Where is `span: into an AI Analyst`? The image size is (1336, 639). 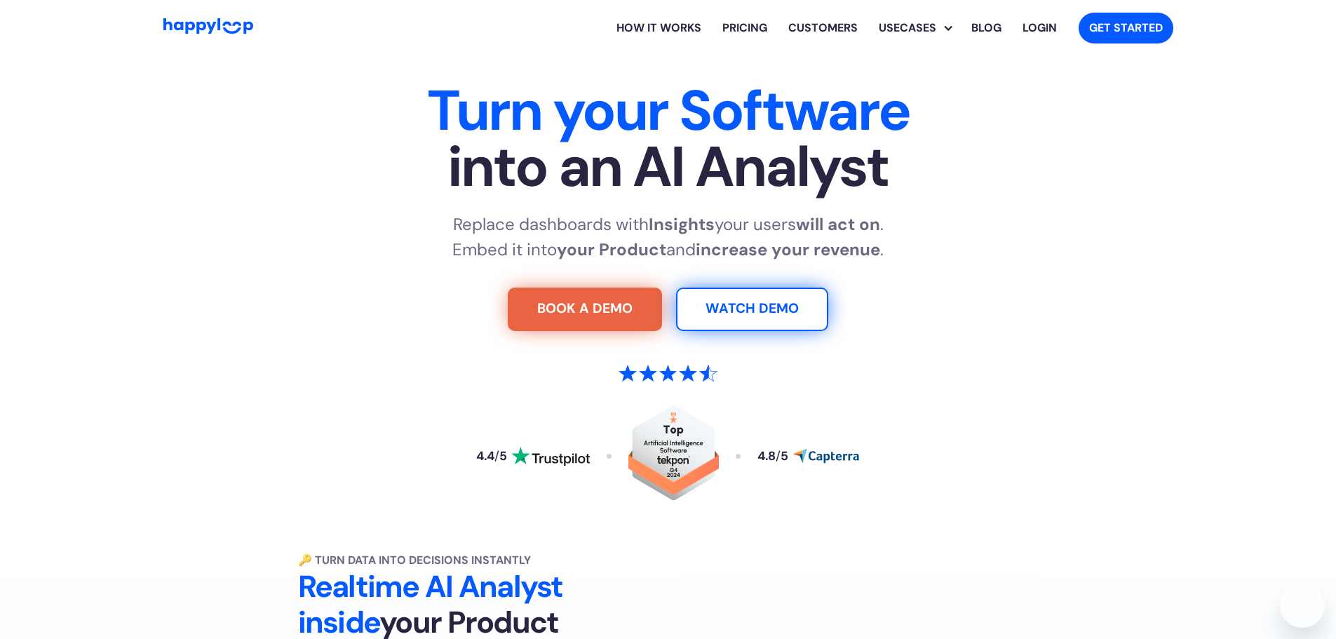
span: into an AI Analyst is located at coordinates (669, 167).